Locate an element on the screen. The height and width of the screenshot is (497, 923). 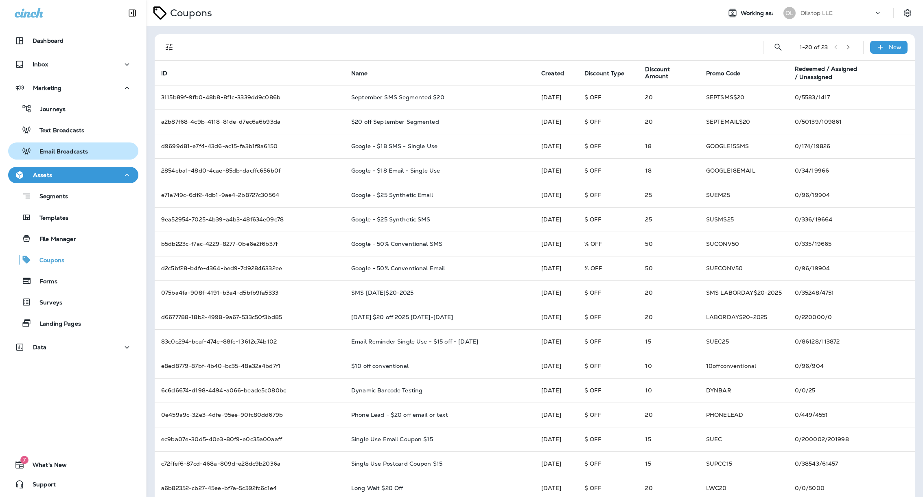
p: $10 off conventional is located at coordinates (380, 366).